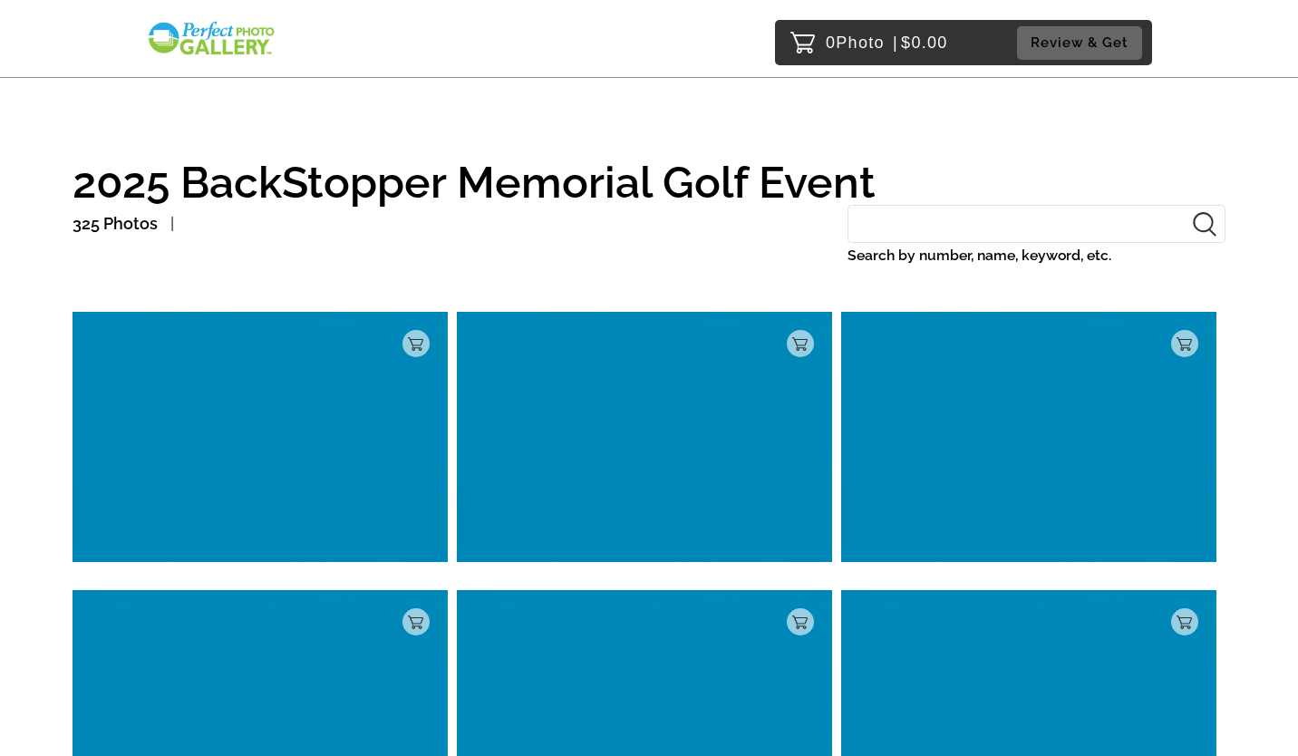 The image size is (1298, 756). What do you see at coordinates (115, 224) in the screenshot?
I see `p: 325 Photos` at bounding box center [115, 224].